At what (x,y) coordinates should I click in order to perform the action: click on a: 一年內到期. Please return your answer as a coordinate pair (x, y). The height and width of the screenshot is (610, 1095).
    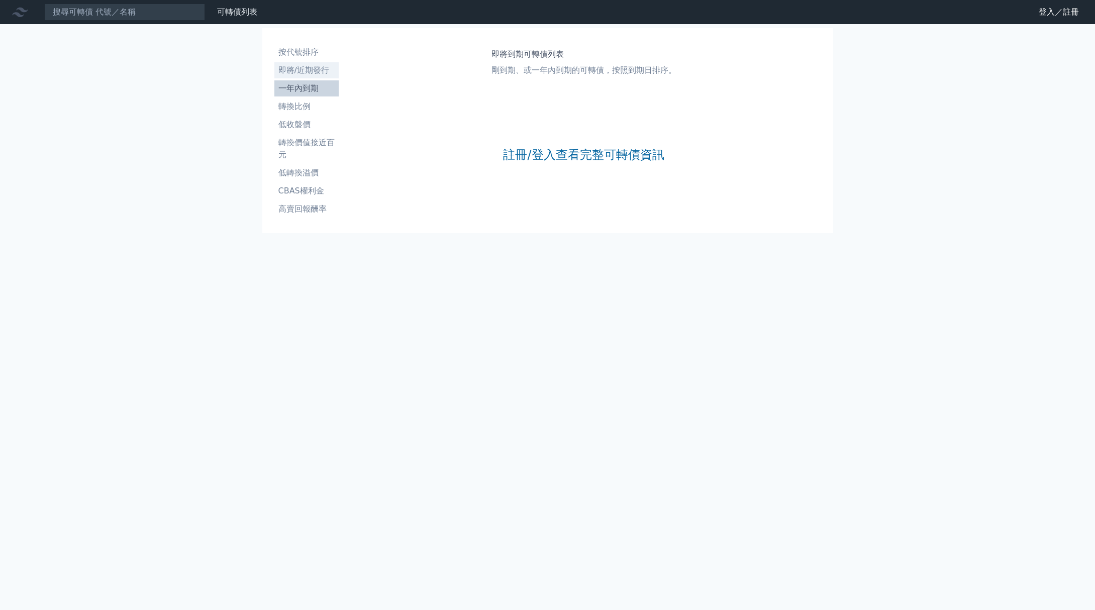
    Looking at the image, I should click on (307, 88).